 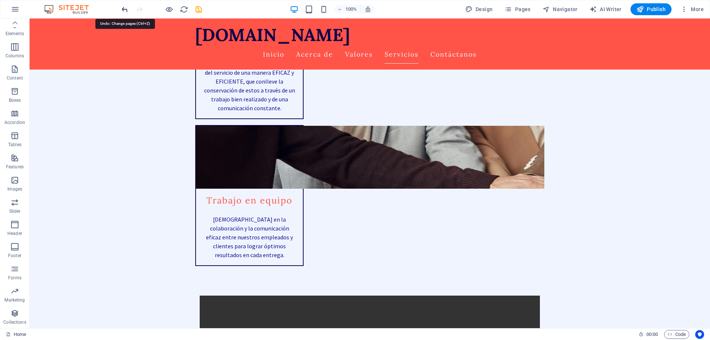 I want to click on p: Header, so click(x=15, y=233).